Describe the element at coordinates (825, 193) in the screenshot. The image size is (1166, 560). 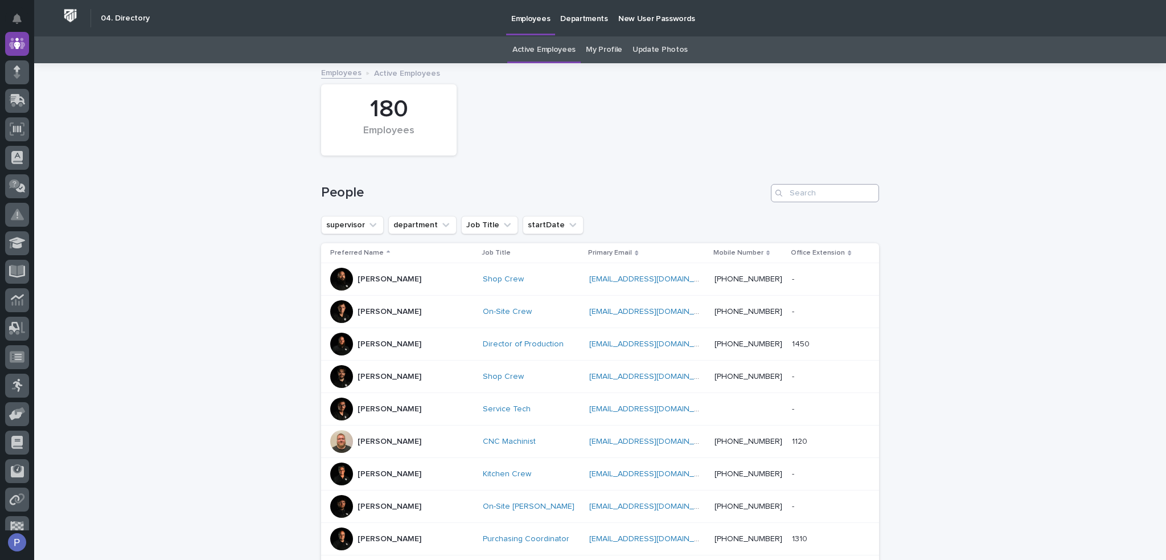
I see `div: Search` at that location.